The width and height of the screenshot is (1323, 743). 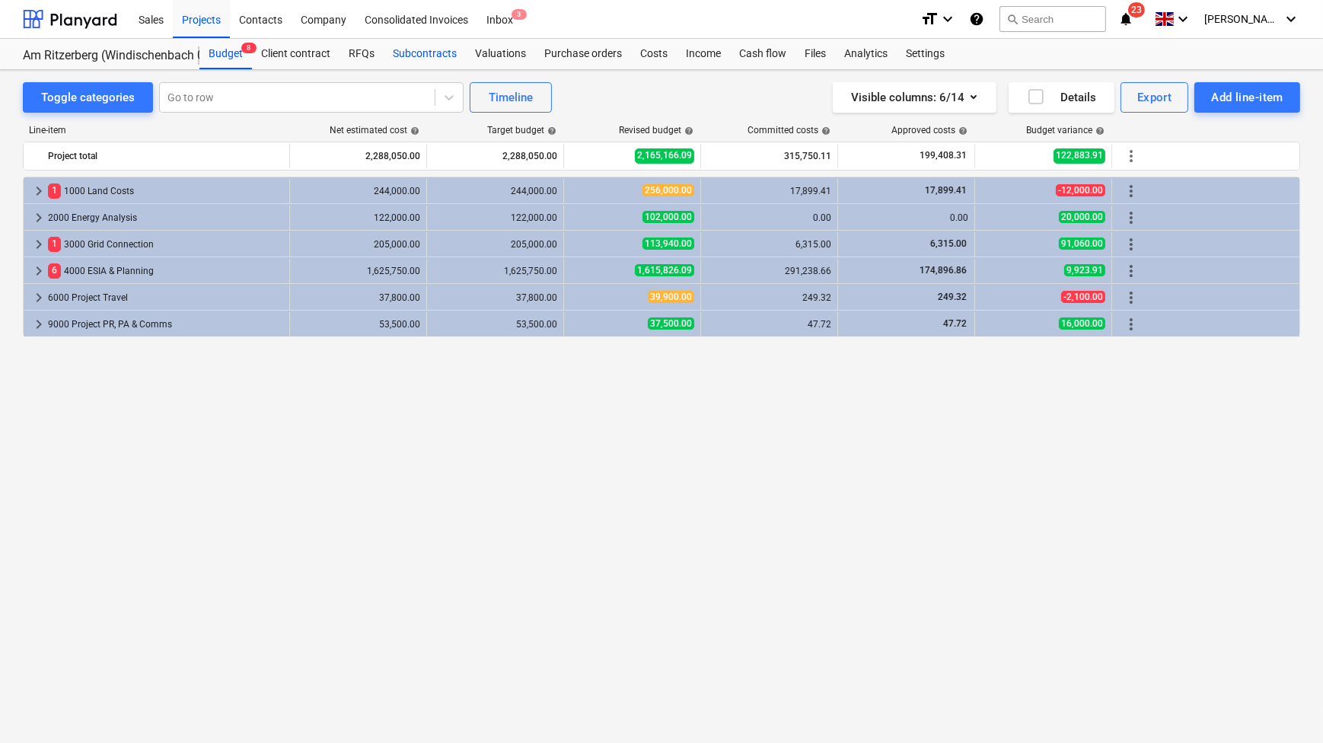 What do you see at coordinates (703, 54) in the screenshot?
I see `div: Income` at bounding box center [703, 54].